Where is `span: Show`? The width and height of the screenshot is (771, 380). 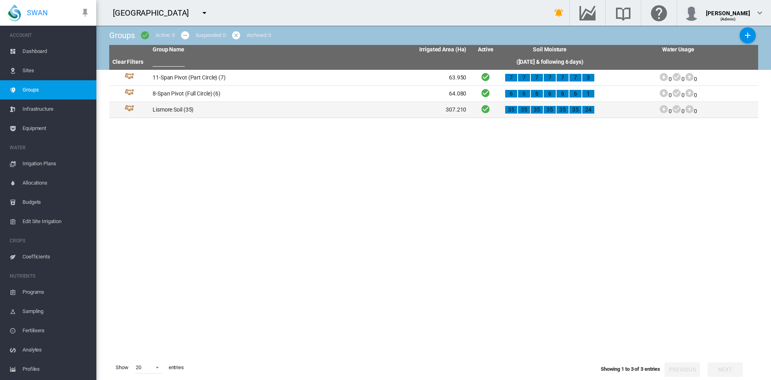
span: Show is located at coordinates (122, 368).